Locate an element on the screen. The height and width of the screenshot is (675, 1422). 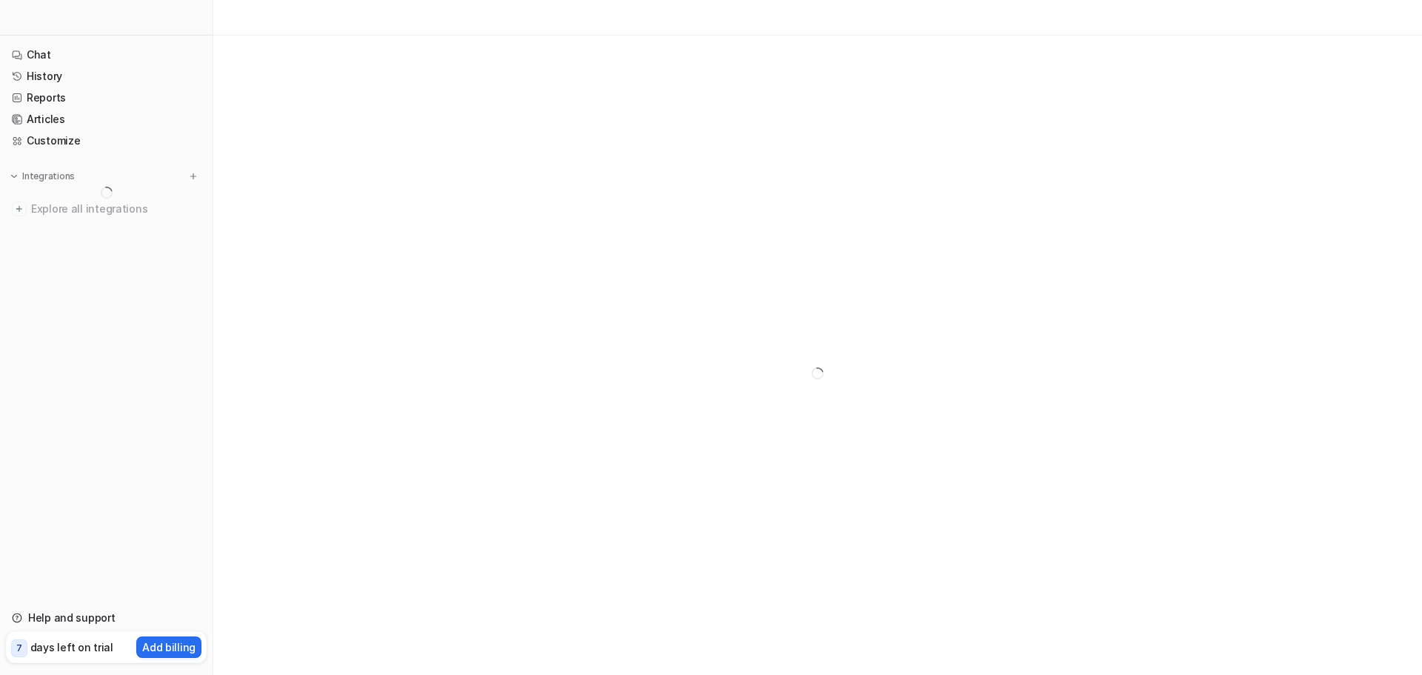
img: menu_add.svg is located at coordinates (193, 176).